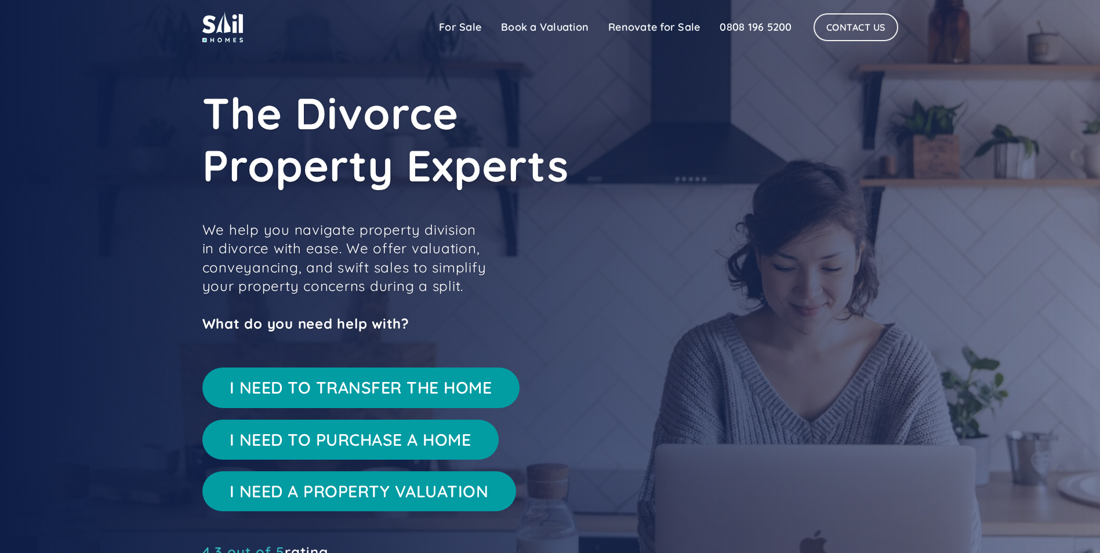 This screenshot has height=553, width=1100. I want to click on a: I NEED A PROPERTY VALUATION, so click(359, 491).